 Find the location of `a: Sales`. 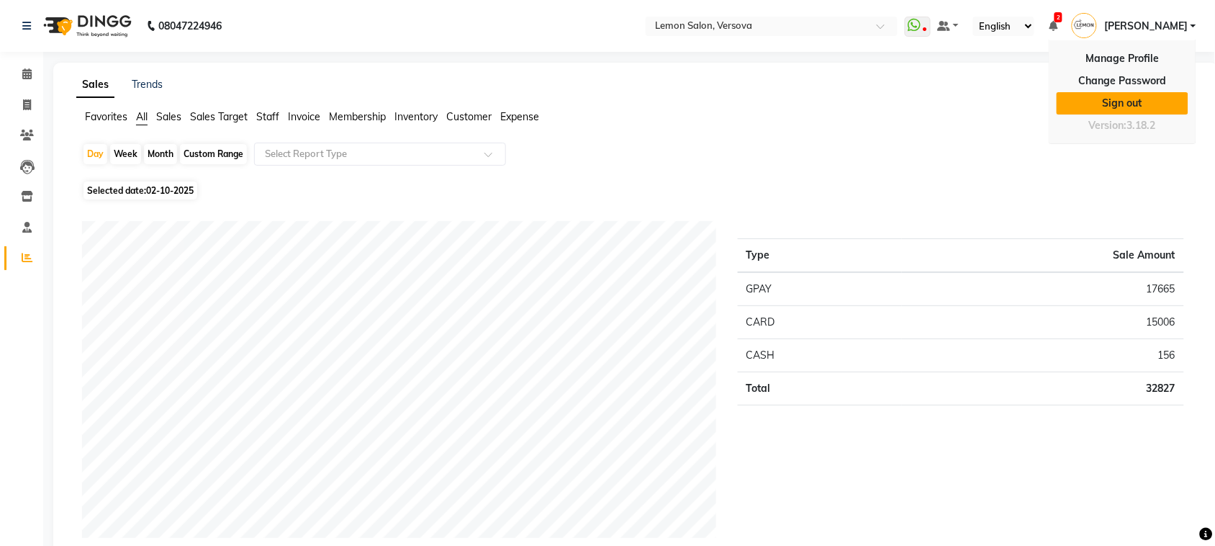

a: Sales is located at coordinates (95, 85).